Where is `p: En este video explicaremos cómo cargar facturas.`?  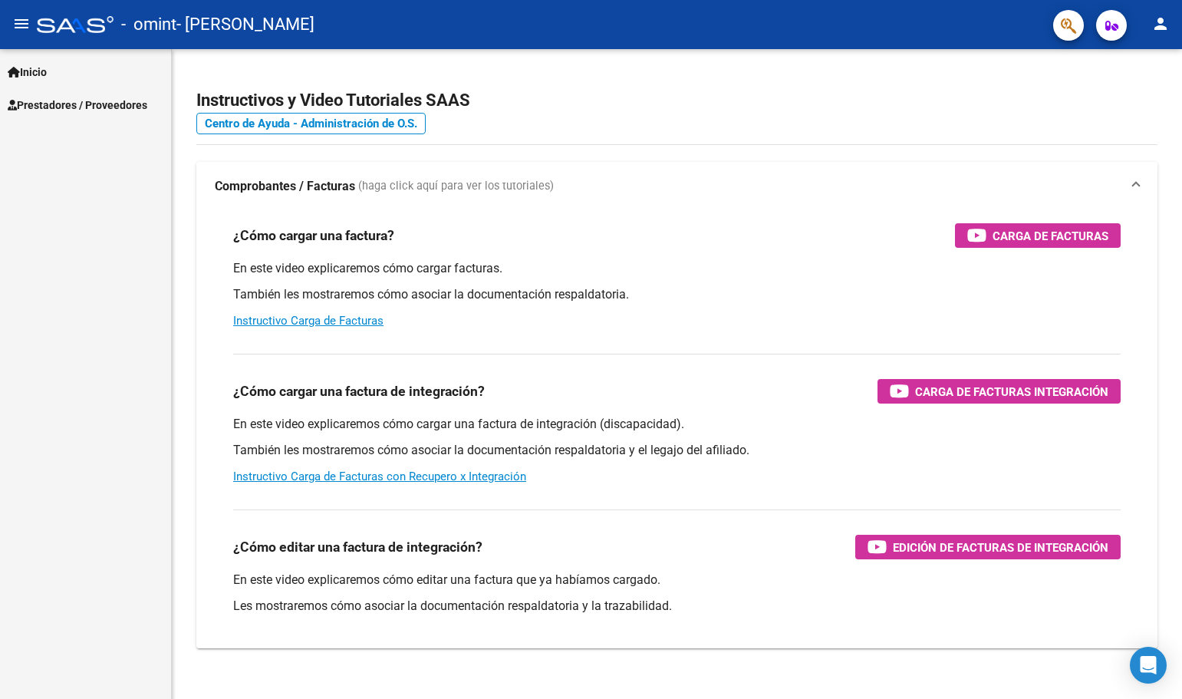
p: En este video explicaremos cómo cargar facturas. is located at coordinates (676, 268).